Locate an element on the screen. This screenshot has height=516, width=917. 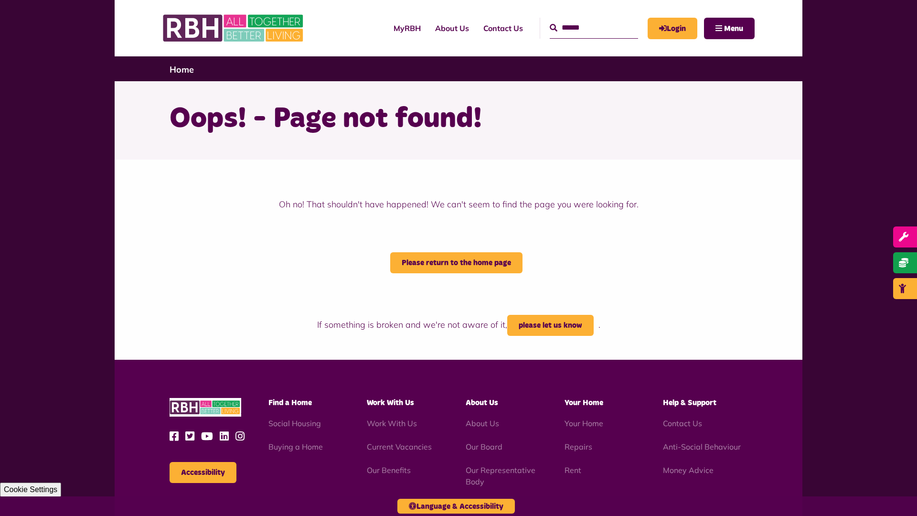
a: Your Home is located at coordinates (584, 423).